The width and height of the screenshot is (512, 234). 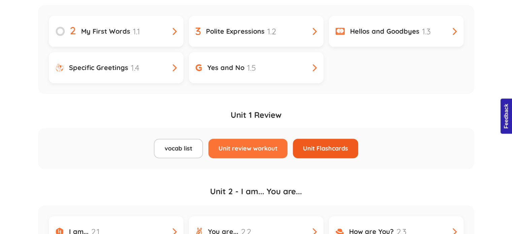 I want to click on a: Unit review workout, so click(x=248, y=148).